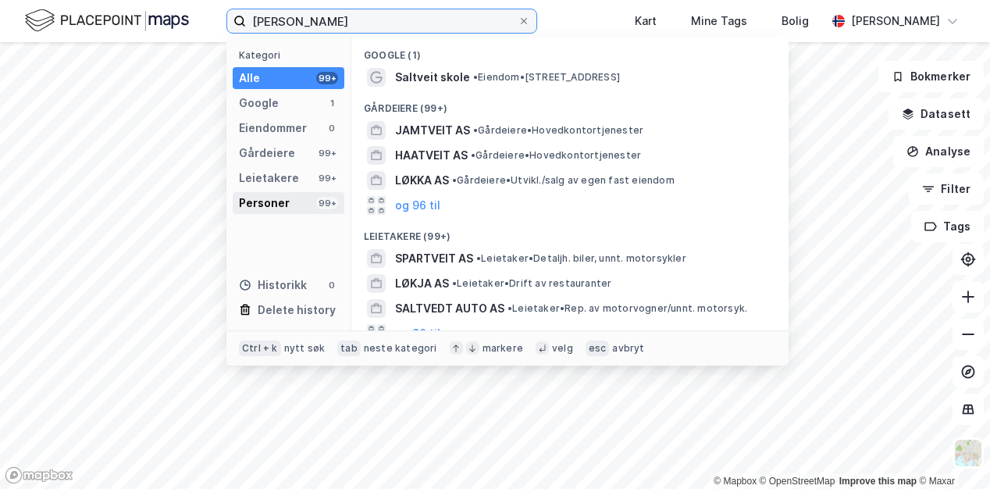  I want to click on div: Kontrollprogram for chat, so click(951, 451).